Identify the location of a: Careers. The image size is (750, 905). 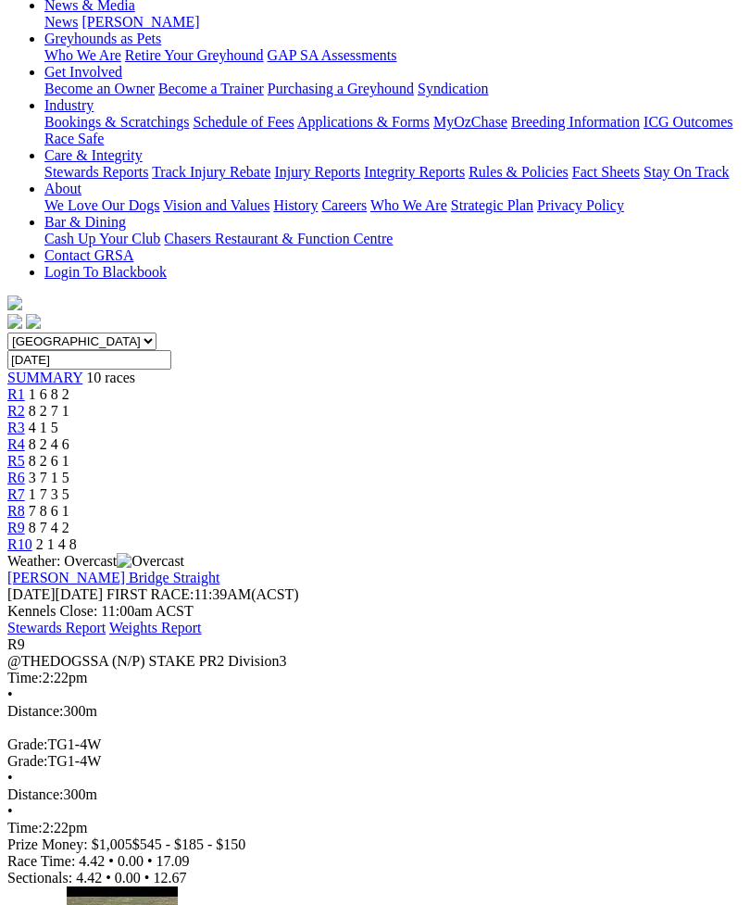
(344, 205).